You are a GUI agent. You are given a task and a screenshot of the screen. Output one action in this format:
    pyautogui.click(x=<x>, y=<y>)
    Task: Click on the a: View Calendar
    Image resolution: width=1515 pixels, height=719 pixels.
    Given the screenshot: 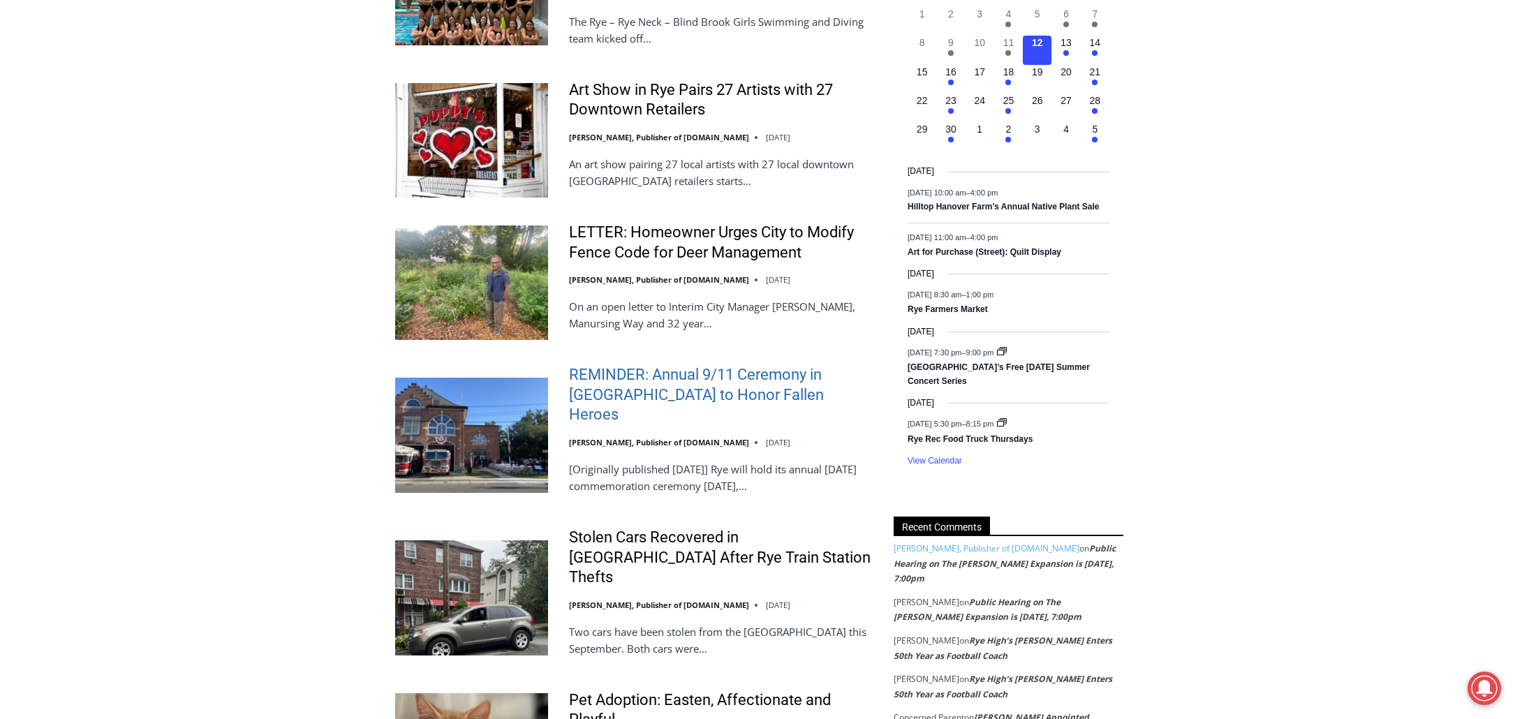 What is the action you would take?
    pyautogui.click(x=935, y=461)
    